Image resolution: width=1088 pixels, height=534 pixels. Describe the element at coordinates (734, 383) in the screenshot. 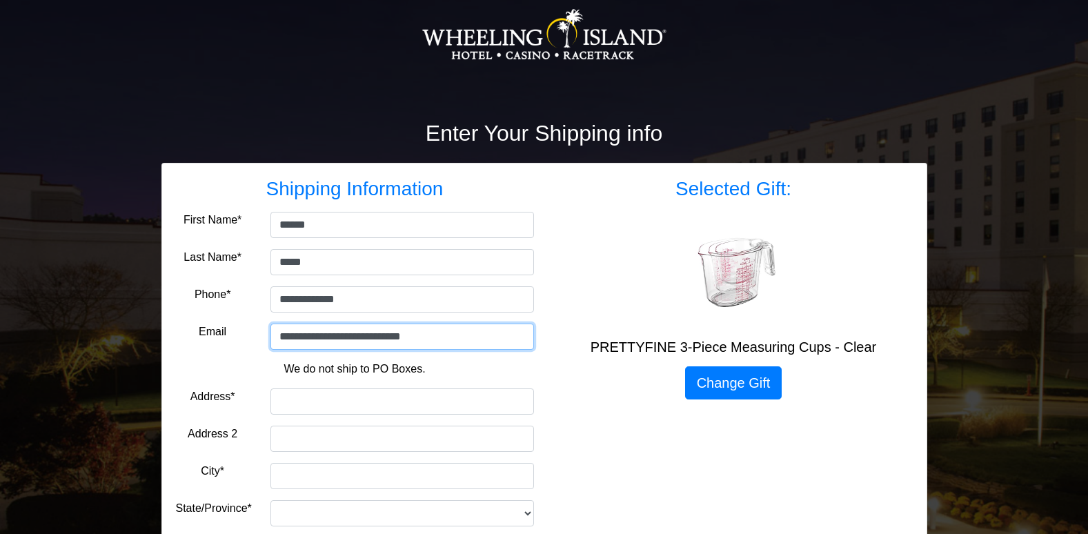

I see `a: Change Gift` at that location.